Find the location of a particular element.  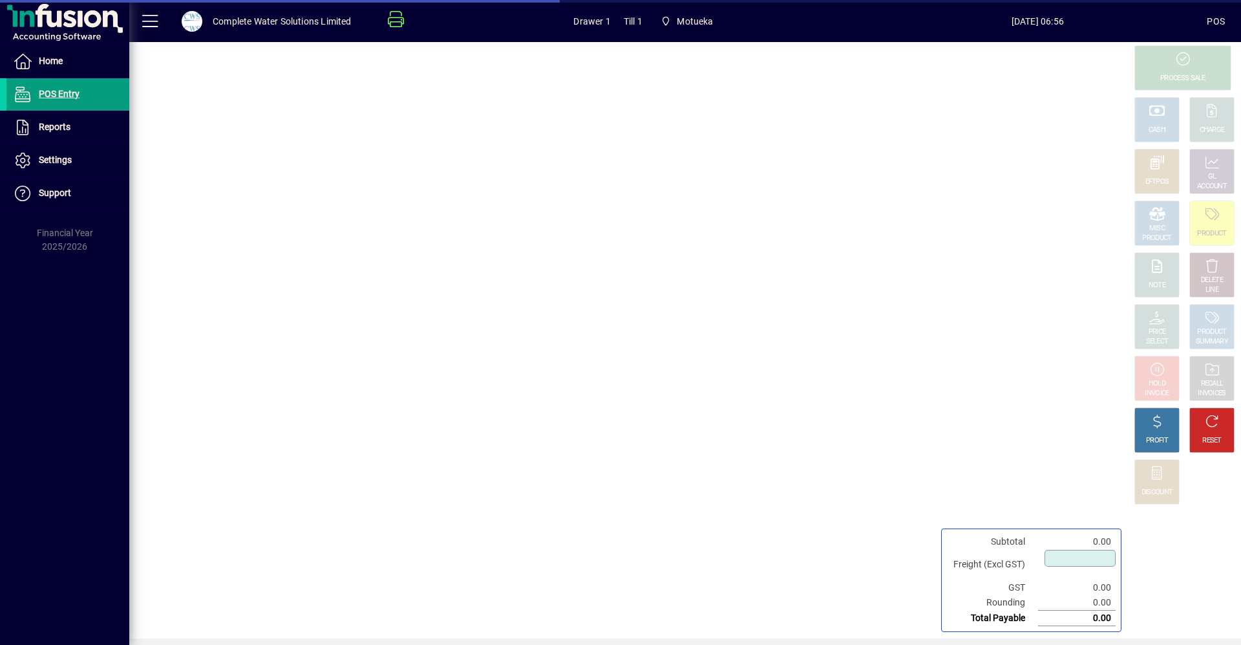

div: LINE is located at coordinates (1212, 290).